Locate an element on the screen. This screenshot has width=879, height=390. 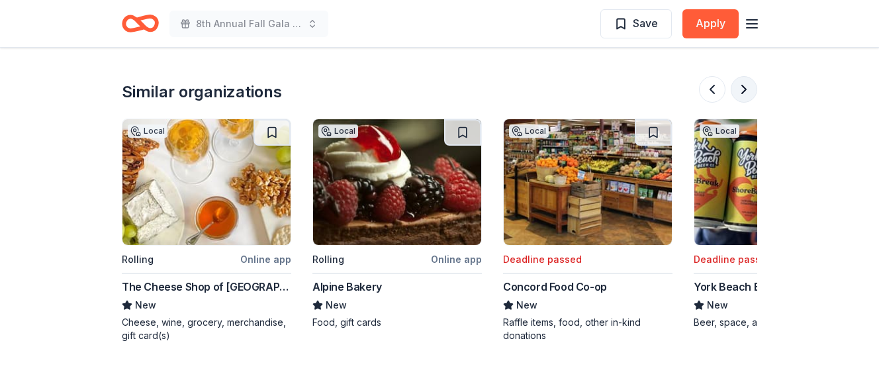
div: Cheese, wine, grocery, merchandise, gift card(s) is located at coordinates (207, 329).